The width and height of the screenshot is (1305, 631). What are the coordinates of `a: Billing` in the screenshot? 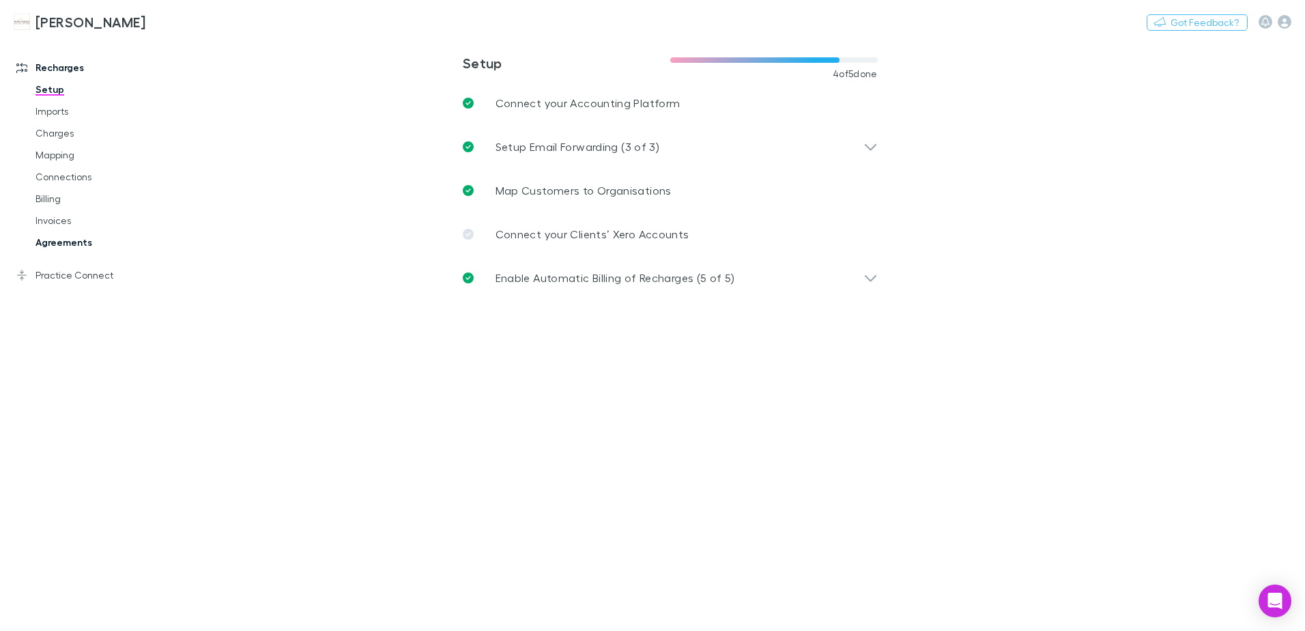 It's located at (103, 199).